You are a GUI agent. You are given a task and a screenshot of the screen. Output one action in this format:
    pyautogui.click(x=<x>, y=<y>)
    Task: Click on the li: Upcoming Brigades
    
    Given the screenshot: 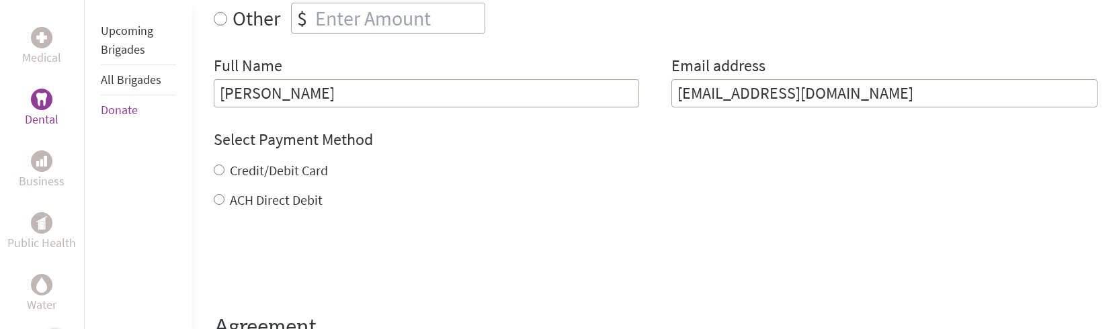 What is the action you would take?
    pyautogui.click(x=138, y=40)
    